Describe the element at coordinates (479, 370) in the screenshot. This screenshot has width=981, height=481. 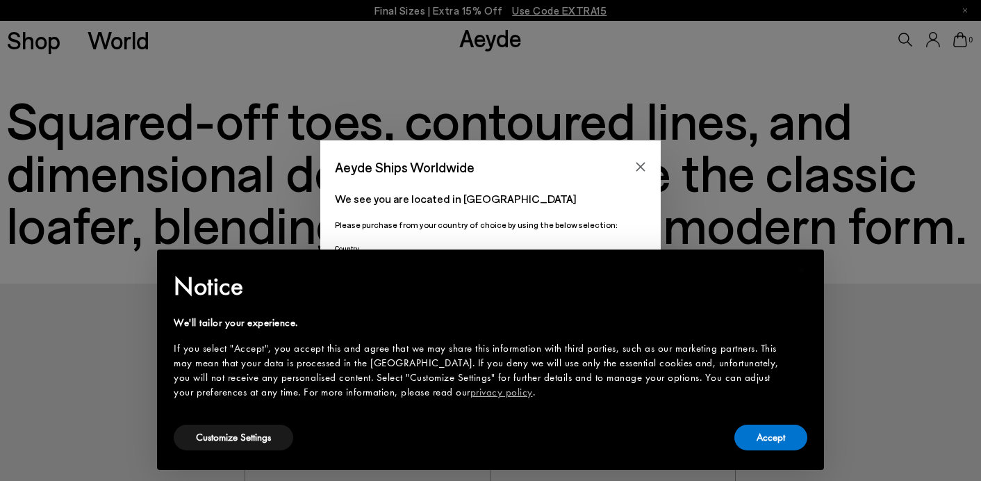
I see `div: If you select "Accept", you accept this and agree that we may share this information with third p...` at that location.